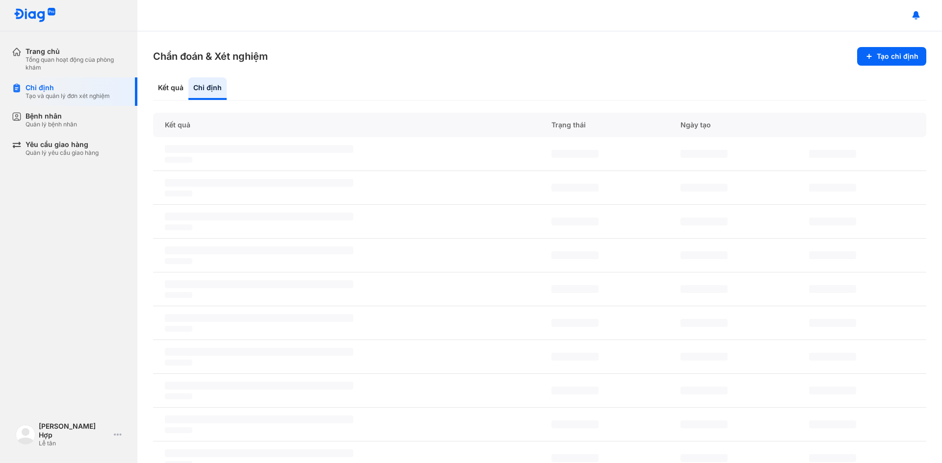 The height and width of the screenshot is (463, 942). I want to click on div: Quản lý yêu cầu giao hàng, so click(62, 153).